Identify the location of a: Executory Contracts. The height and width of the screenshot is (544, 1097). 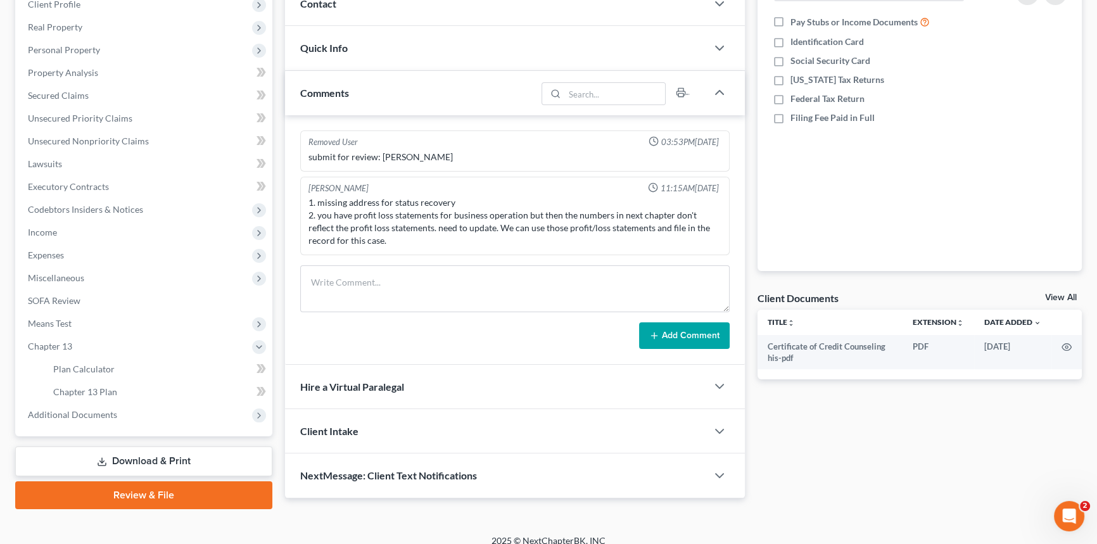
(145, 187).